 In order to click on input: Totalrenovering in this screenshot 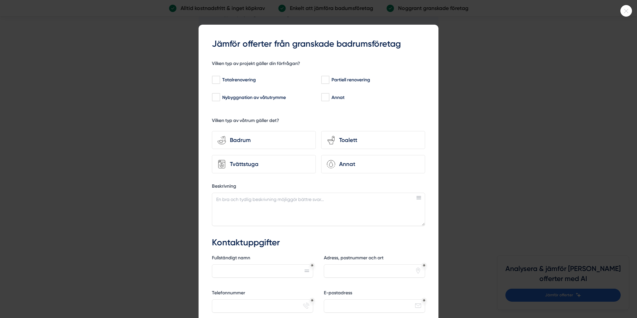, I will do `click(216, 80)`.